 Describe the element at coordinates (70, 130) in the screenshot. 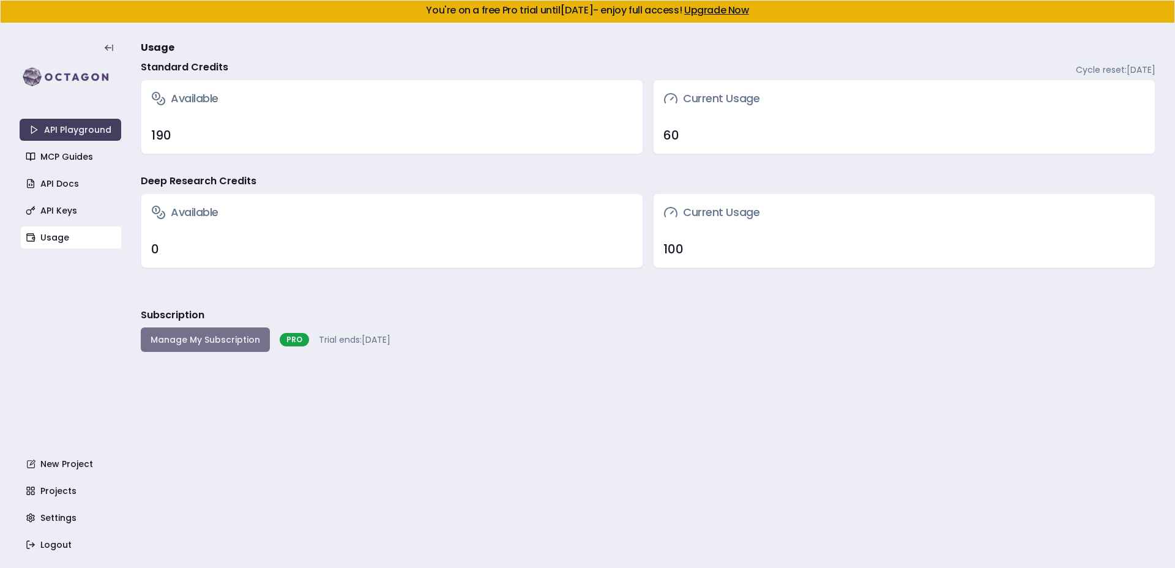

I see `a: API Playground` at that location.